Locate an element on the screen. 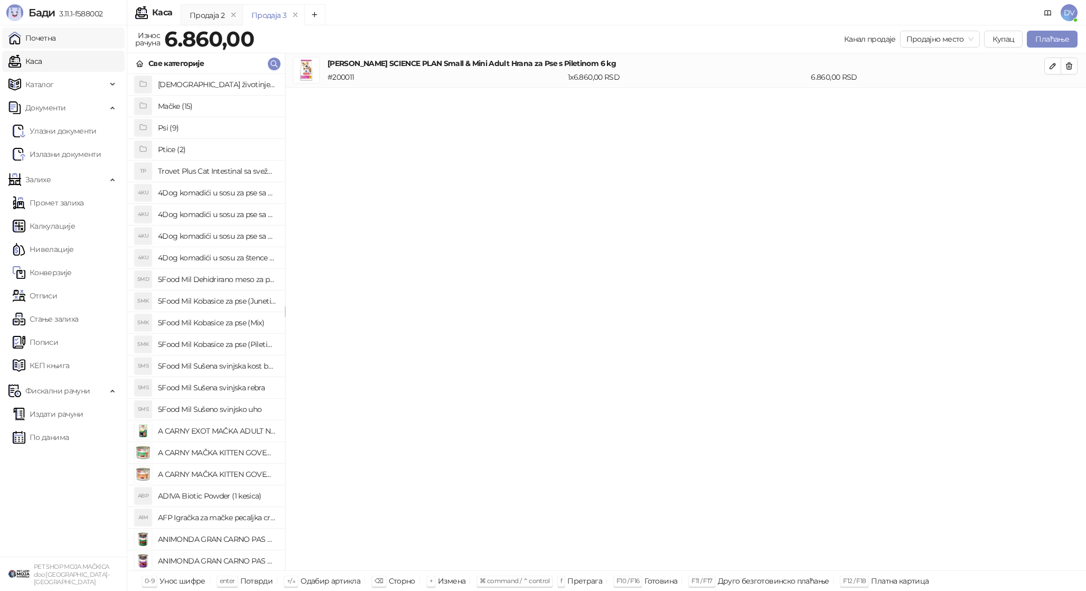 This screenshot has height=591, width=1086. a: Излазни документи is located at coordinates (57, 154).